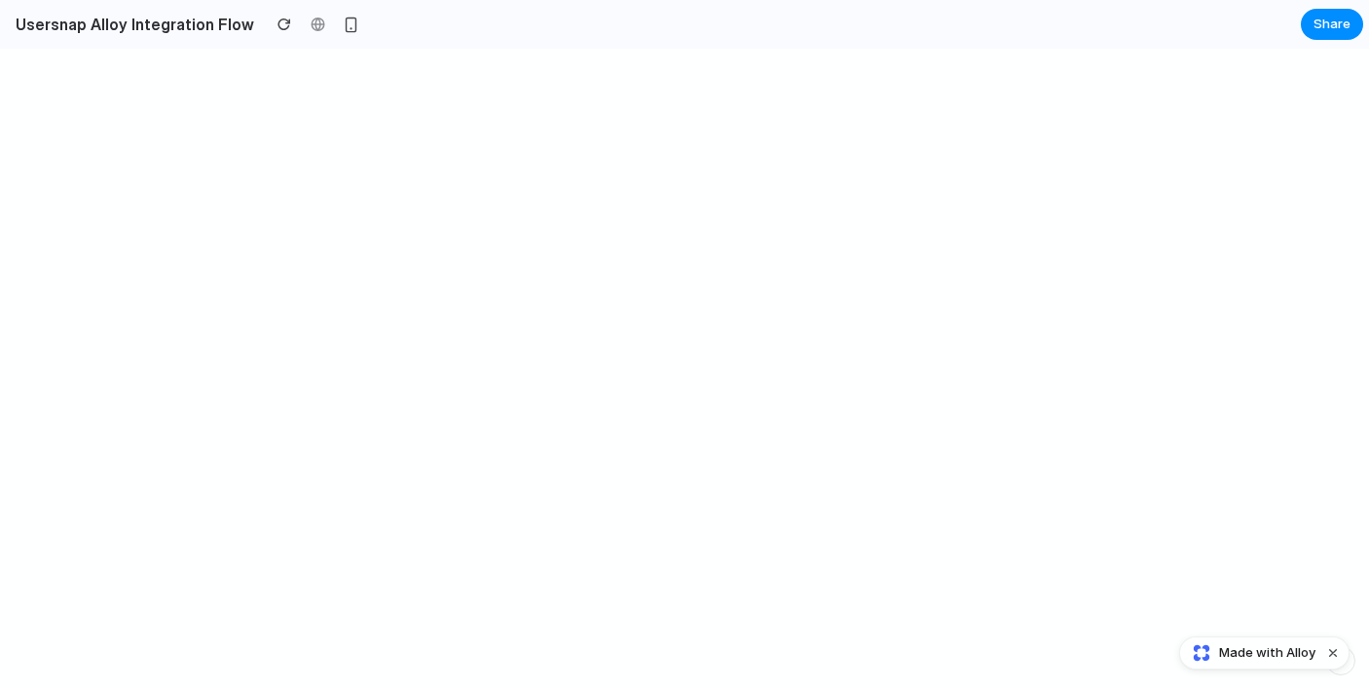 This screenshot has width=1369, height=689. Describe the element at coordinates (1332, 24) in the screenshot. I see `button: Share` at that location.